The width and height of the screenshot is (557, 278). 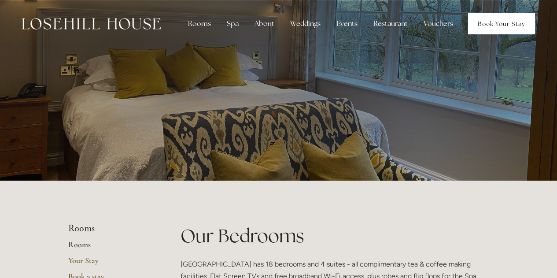 I want to click on a: Your Stay, so click(x=110, y=263).